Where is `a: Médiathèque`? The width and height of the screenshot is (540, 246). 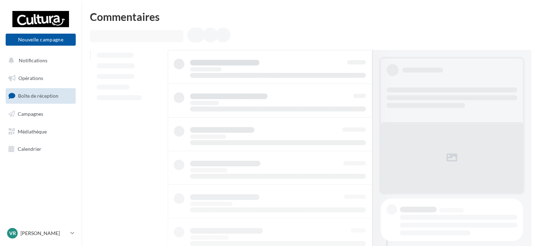
a: Médiathèque is located at coordinates (41, 132).